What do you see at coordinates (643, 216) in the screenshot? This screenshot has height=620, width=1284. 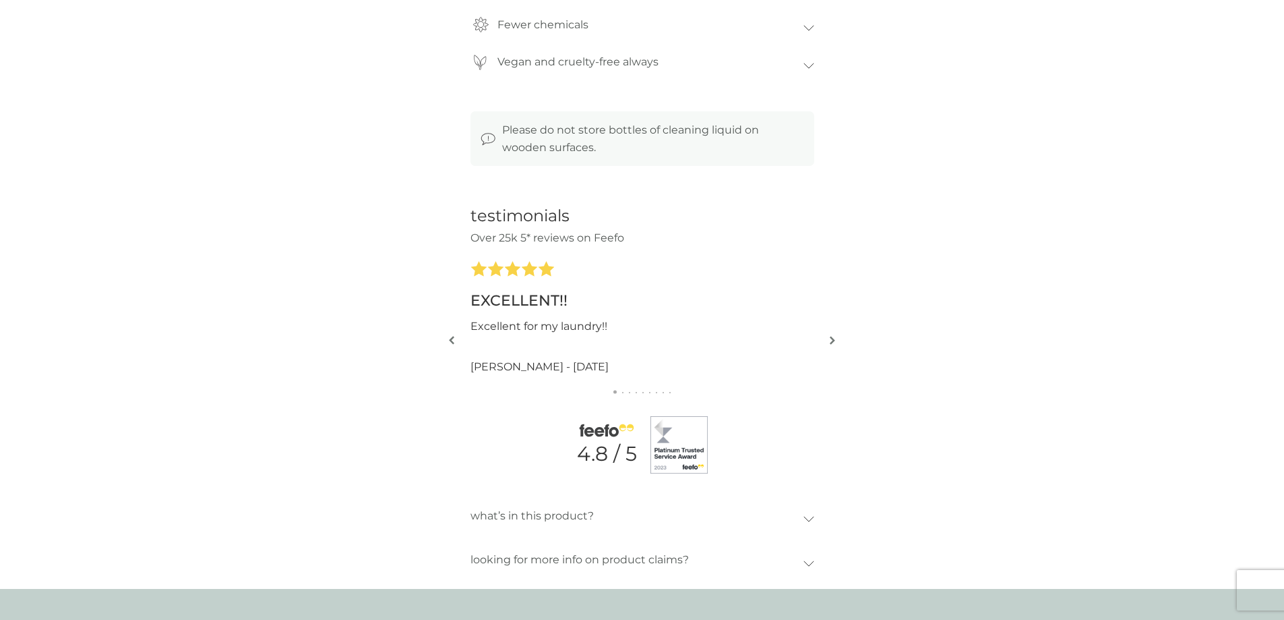 I see `h2: testimonials` at bounding box center [643, 216].